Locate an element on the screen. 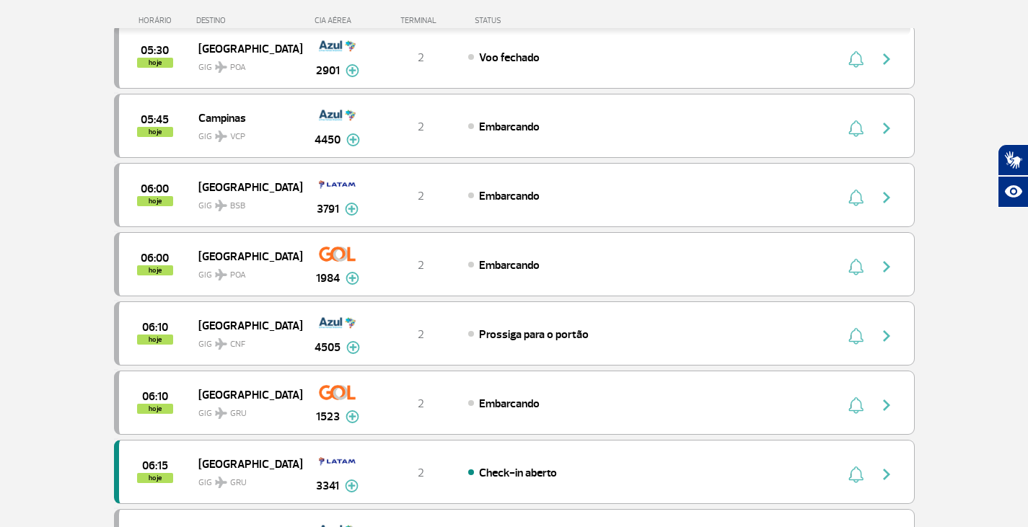 The width and height of the screenshot is (1028, 527). span: Campinas is located at coordinates (244, 118).